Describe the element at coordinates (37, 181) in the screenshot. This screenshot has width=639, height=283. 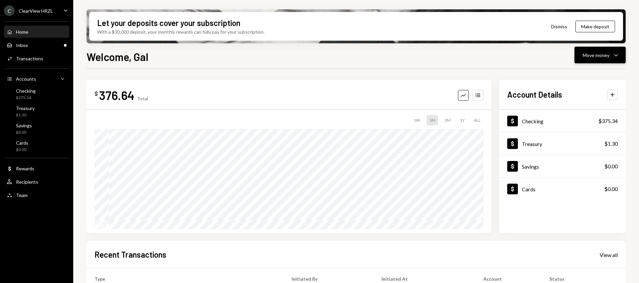
I see `a: Recipients` at that location.